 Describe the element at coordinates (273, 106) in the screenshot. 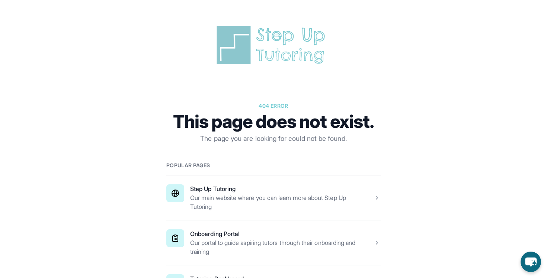

I see `p: 404 error` at that location.